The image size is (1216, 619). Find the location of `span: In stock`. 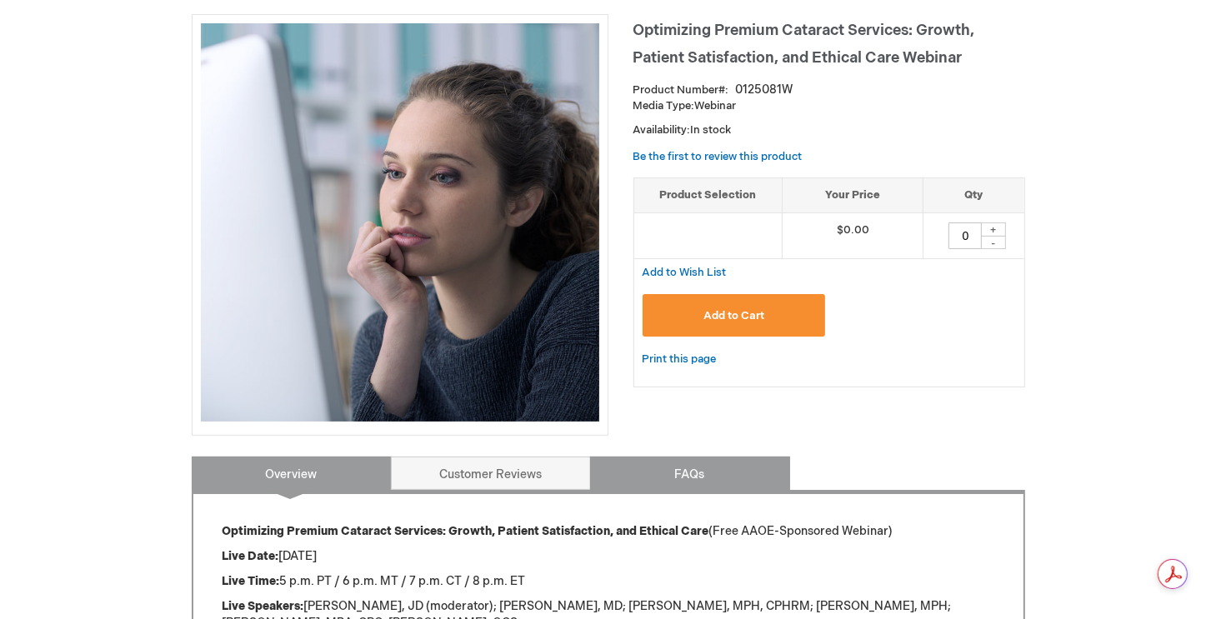

span: In stock is located at coordinates (711, 130).